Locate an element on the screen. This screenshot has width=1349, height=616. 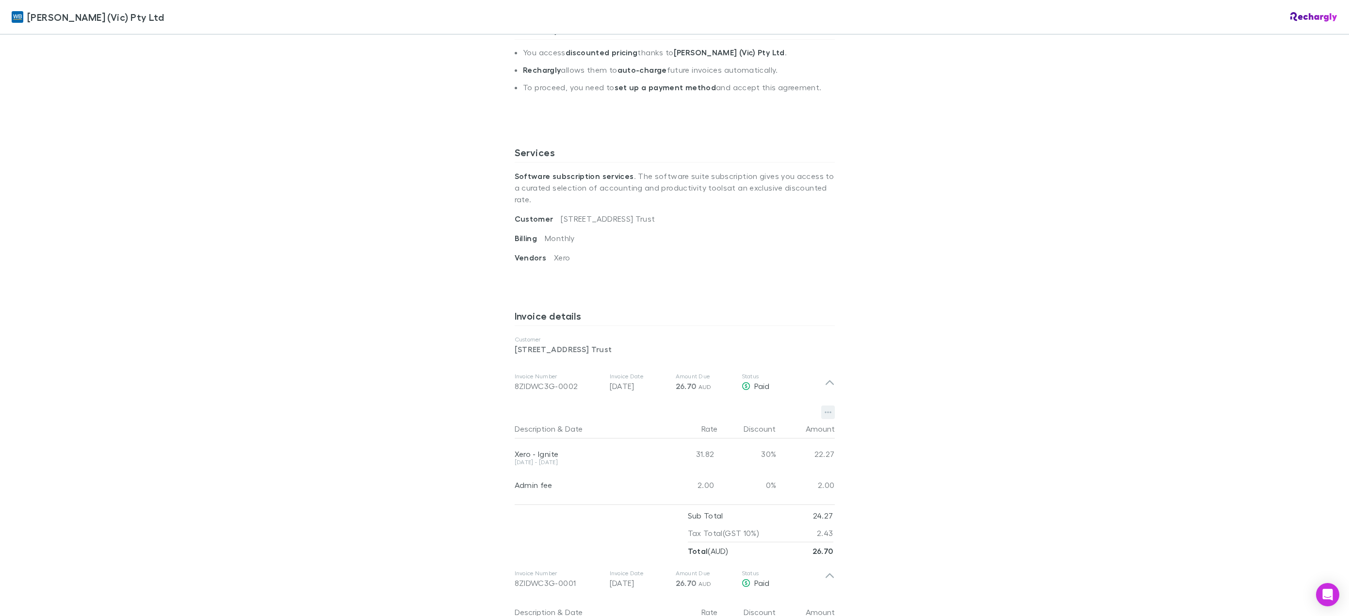
strong: auto-charge is located at coordinates (642, 70).